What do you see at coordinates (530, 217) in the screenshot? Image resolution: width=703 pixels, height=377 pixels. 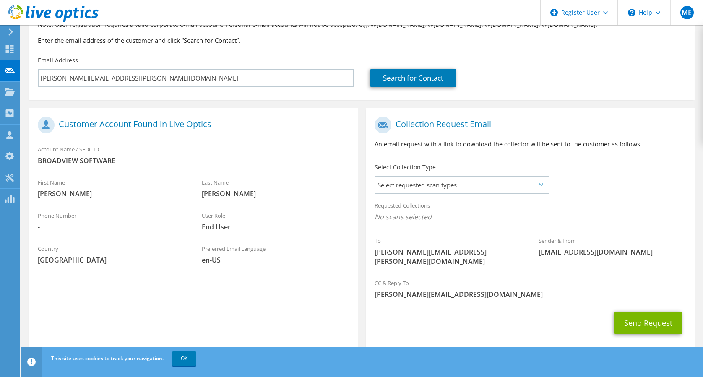 I see `span: No scans selected` at bounding box center [530, 217].